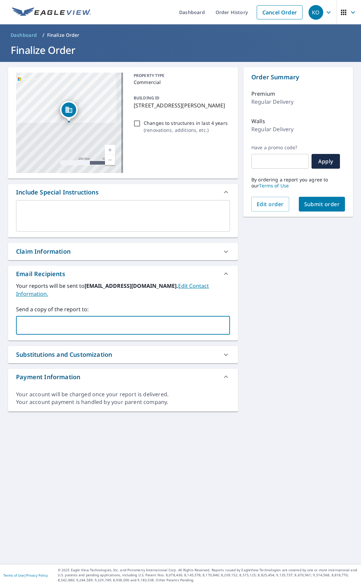 Image resolution: width=361 pixels, height=586 pixels. I want to click on p: © 2025 Eagle View Technologies, Inc. and Pictometry International Corp. All Rights Reserved. Repo..., so click(208, 575).